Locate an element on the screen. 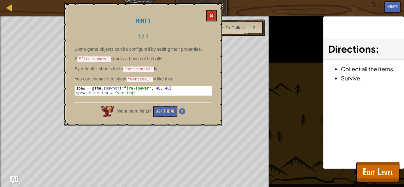  span: Hints is located at coordinates (392, 6).